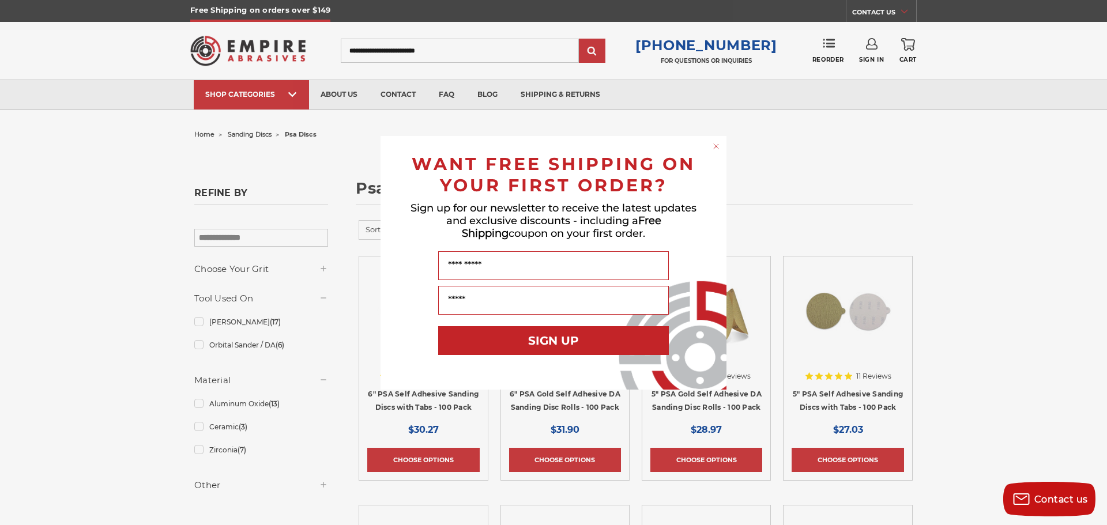 The width and height of the screenshot is (1107, 525). I want to click on span: Sign up for our newsletter to receive the latest updates and exclusive discounts - including a co..., so click(553, 221).